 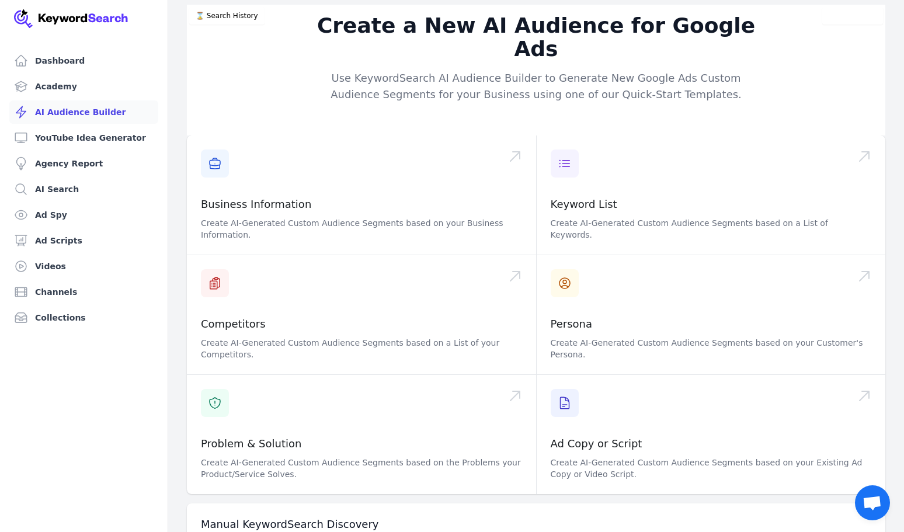 I want to click on a: Keyword List, so click(x=584, y=204).